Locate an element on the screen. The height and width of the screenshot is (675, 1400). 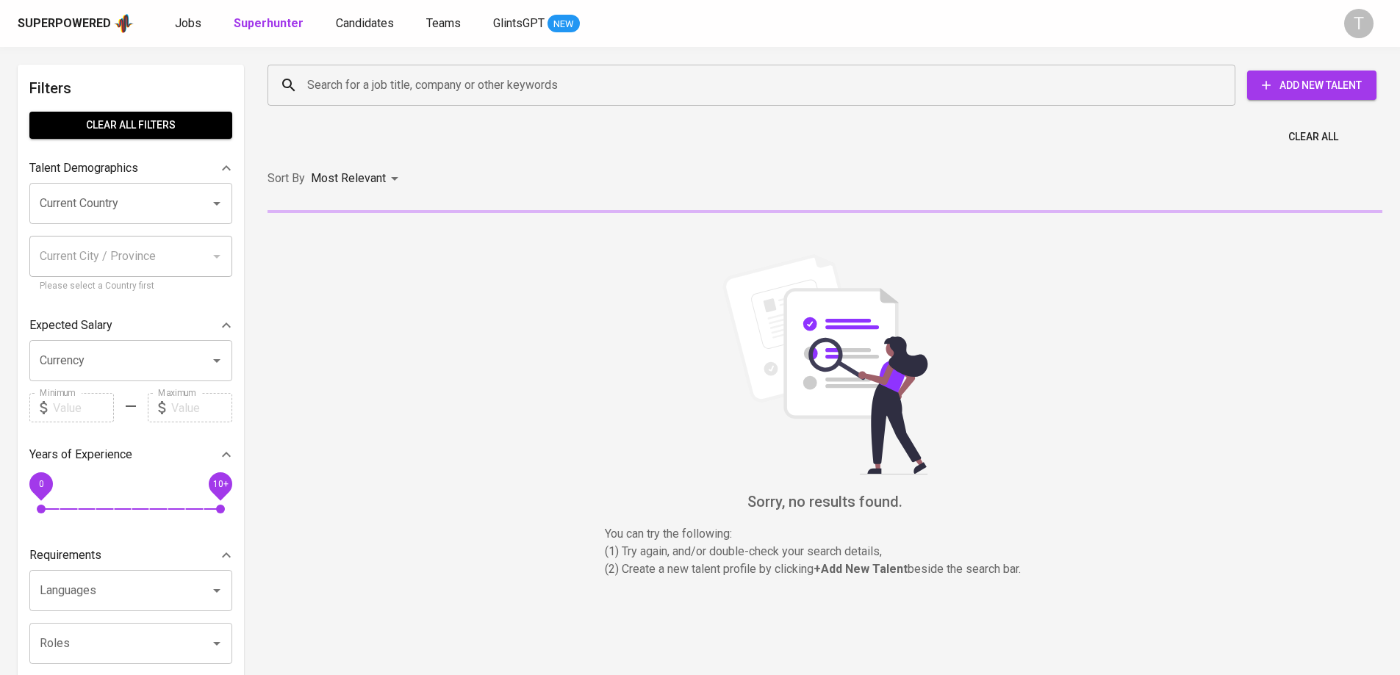
div: Years of Experience is located at coordinates (131, 455).